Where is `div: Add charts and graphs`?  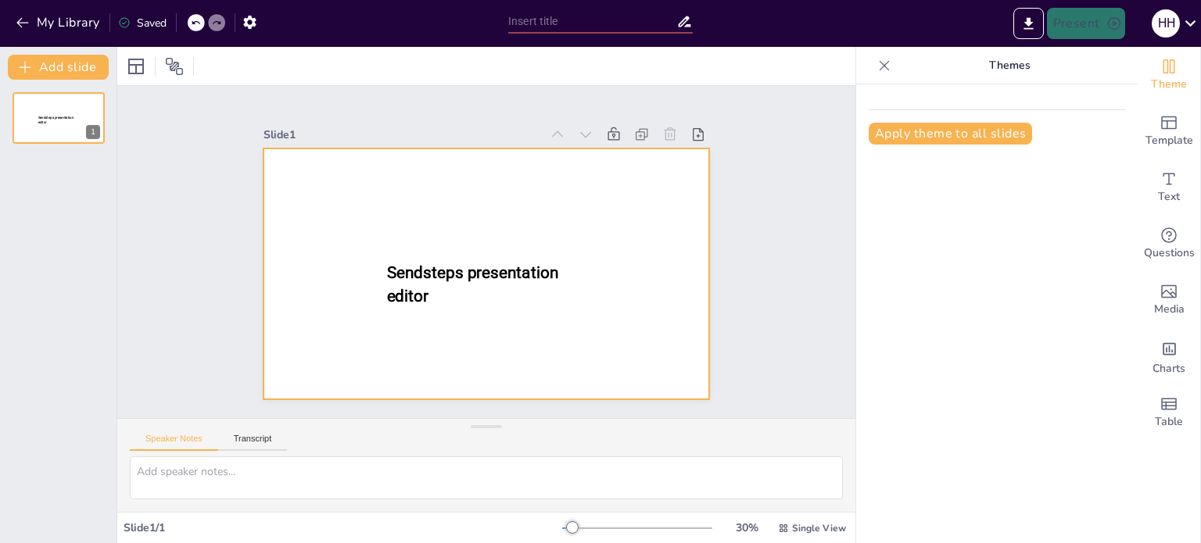 div: Add charts and graphs is located at coordinates (1169, 357).